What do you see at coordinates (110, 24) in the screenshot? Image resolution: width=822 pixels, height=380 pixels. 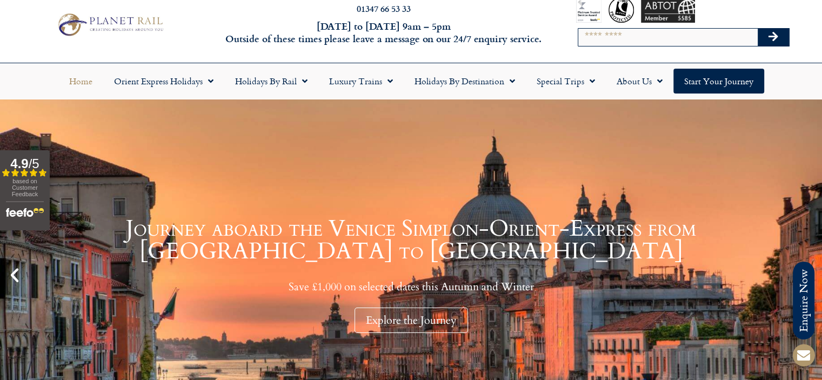 I see `img: Planet Rail Train Holidays Logo` at bounding box center [110, 24].